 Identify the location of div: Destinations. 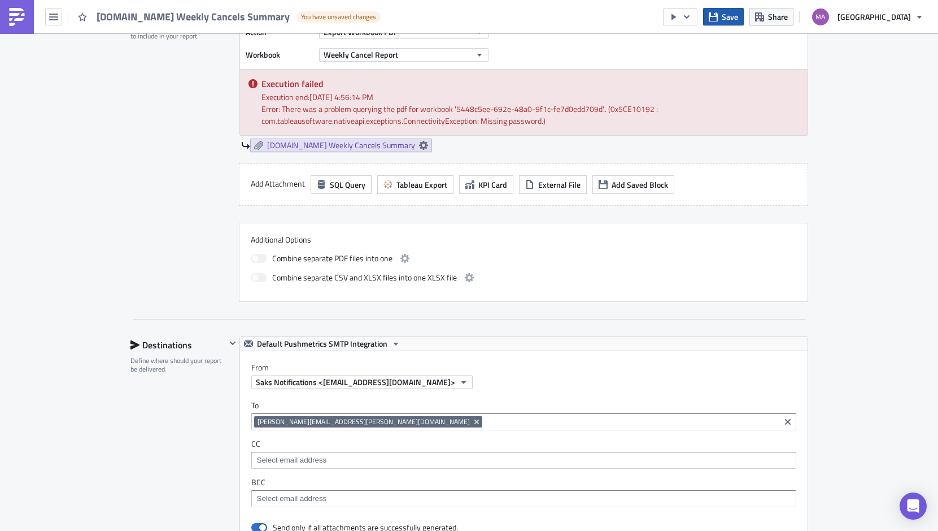
(178, 345).